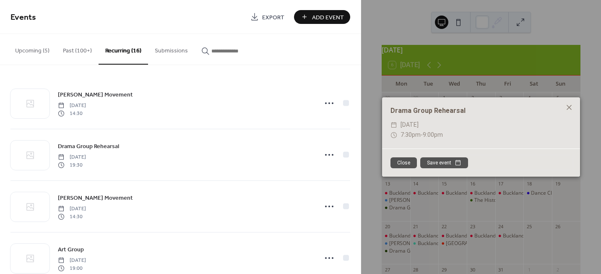  I want to click on a: Drama Group Rehearsal, so click(88, 146).